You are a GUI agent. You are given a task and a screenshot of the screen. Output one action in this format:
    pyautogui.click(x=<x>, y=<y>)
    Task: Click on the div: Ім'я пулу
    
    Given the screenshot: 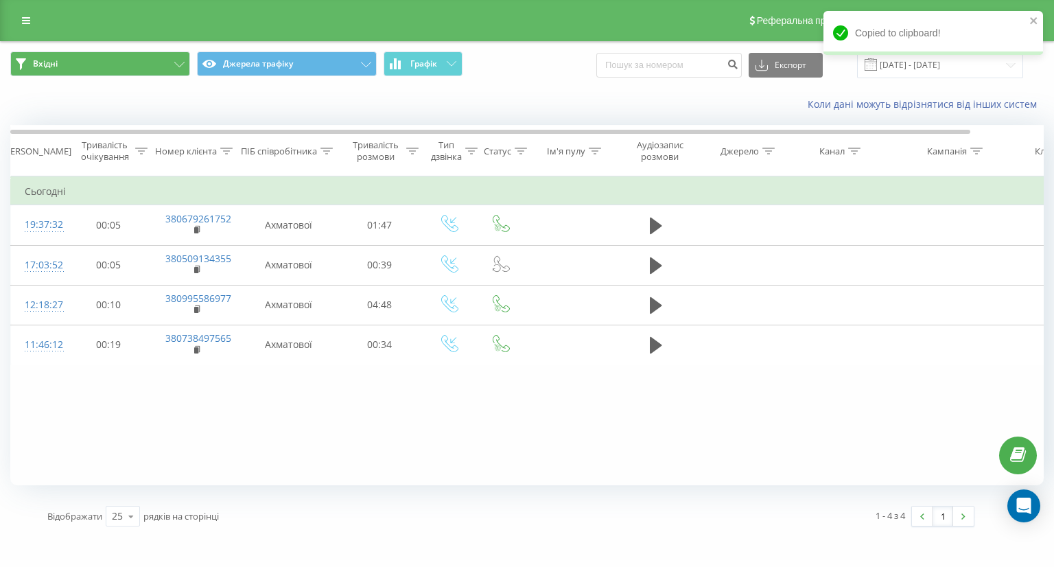 What is the action you would take?
    pyautogui.click(x=566, y=151)
    